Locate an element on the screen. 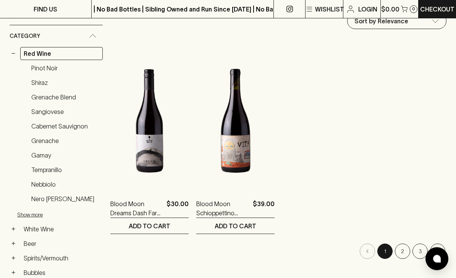  p: Blood Moon Dreams Dash Farm Pinot Noir 2024 is located at coordinates (137, 209).